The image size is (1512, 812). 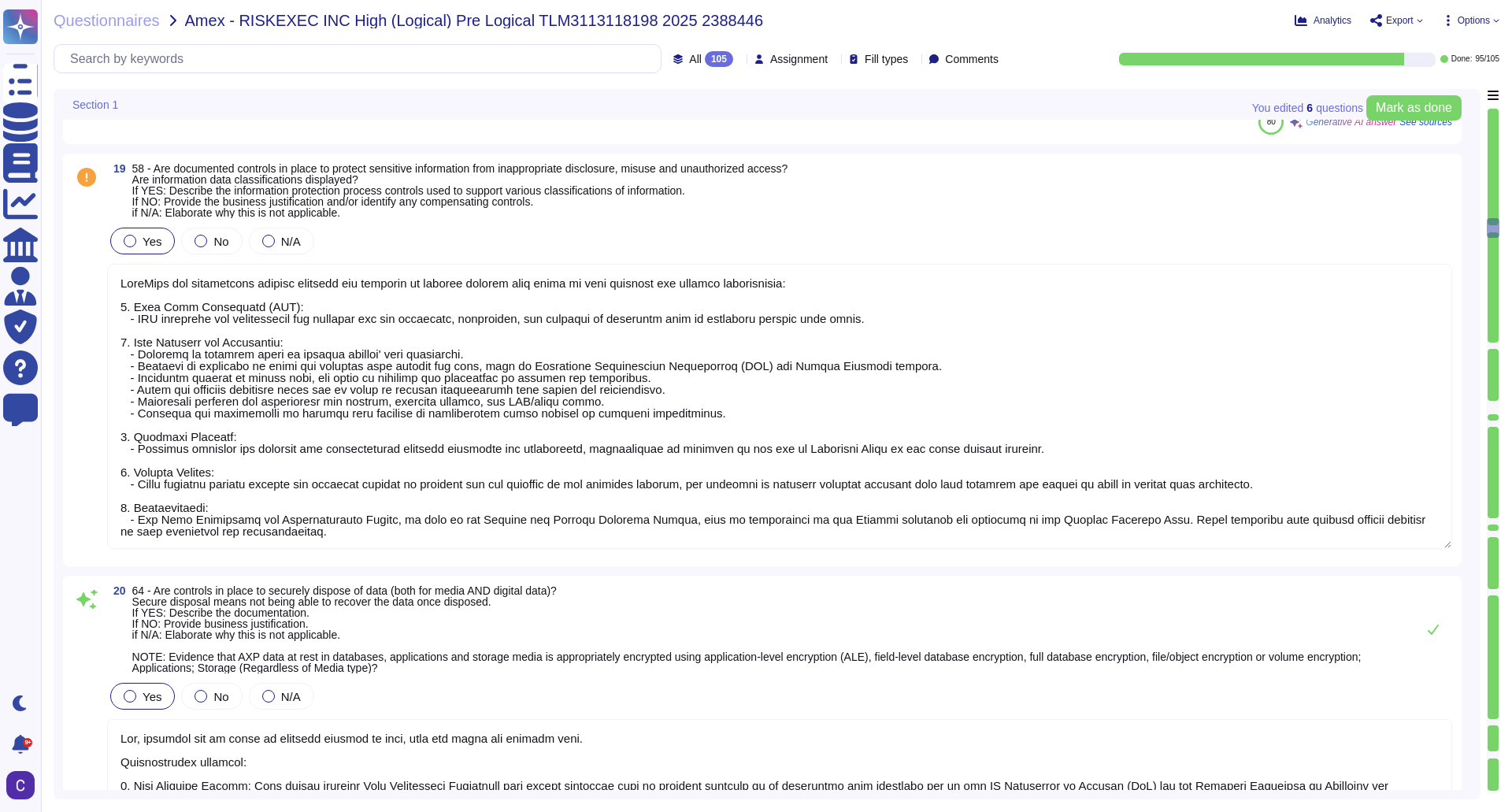 I want to click on span: Questionnaires, so click(x=107, y=21).